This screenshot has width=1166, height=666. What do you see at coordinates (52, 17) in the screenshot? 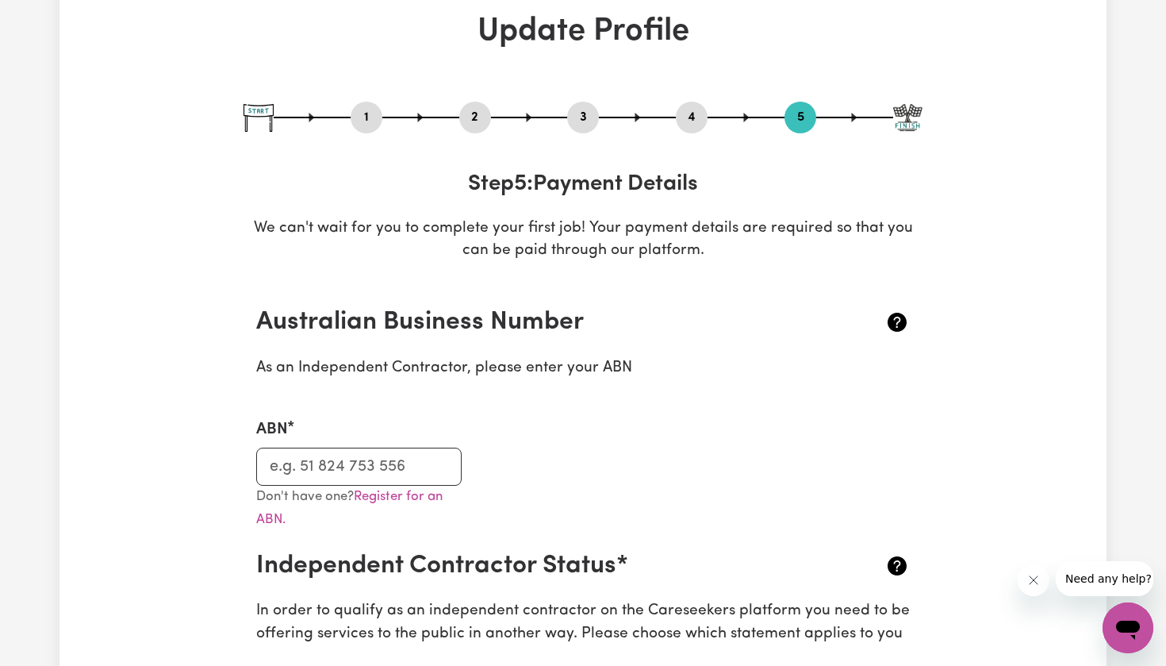
I see `span: Need any help?` at bounding box center [52, 17].